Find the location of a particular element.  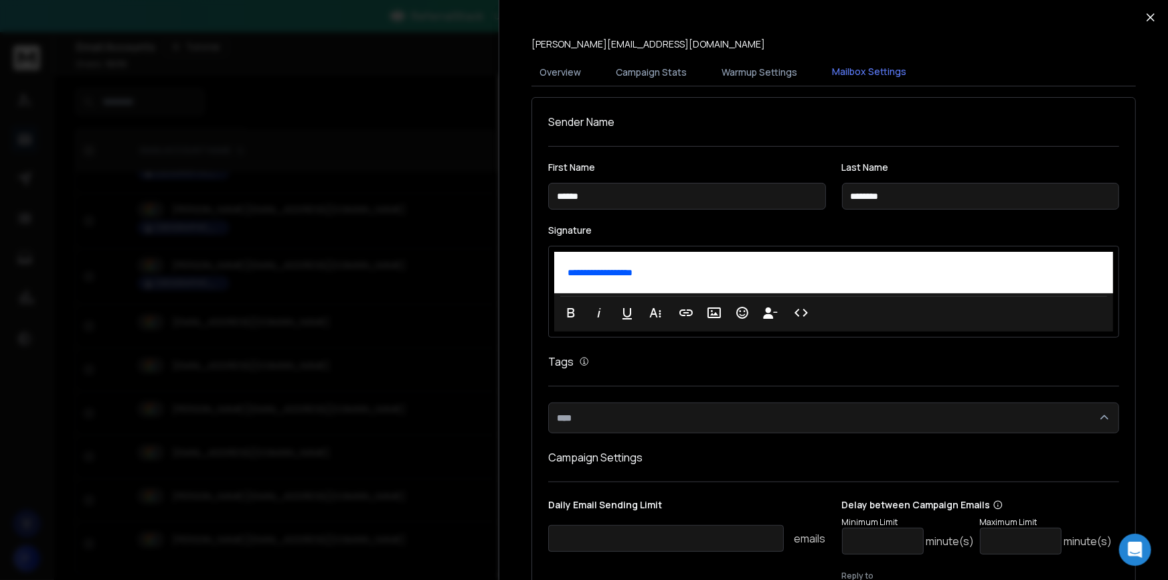

button: Insert Link (Ctrl+K) is located at coordinates (686, 313).